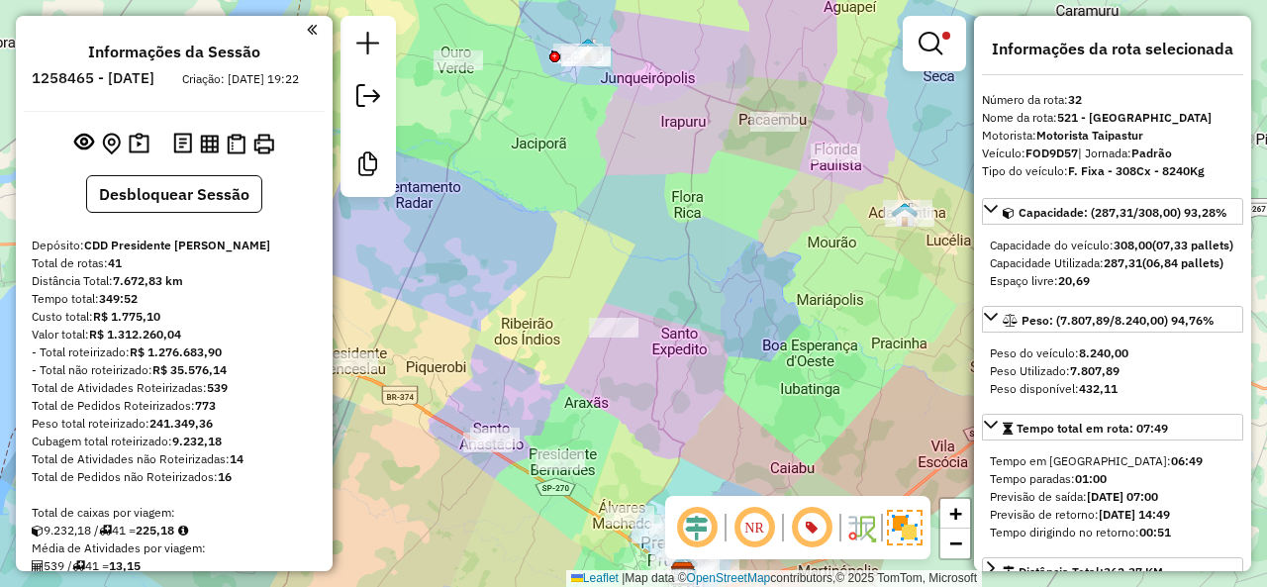  What do you see at coordinates (175, 351) in the screenshot?
I see `strong: R$ 1.276.683,90` at bounding box center [175, 351].